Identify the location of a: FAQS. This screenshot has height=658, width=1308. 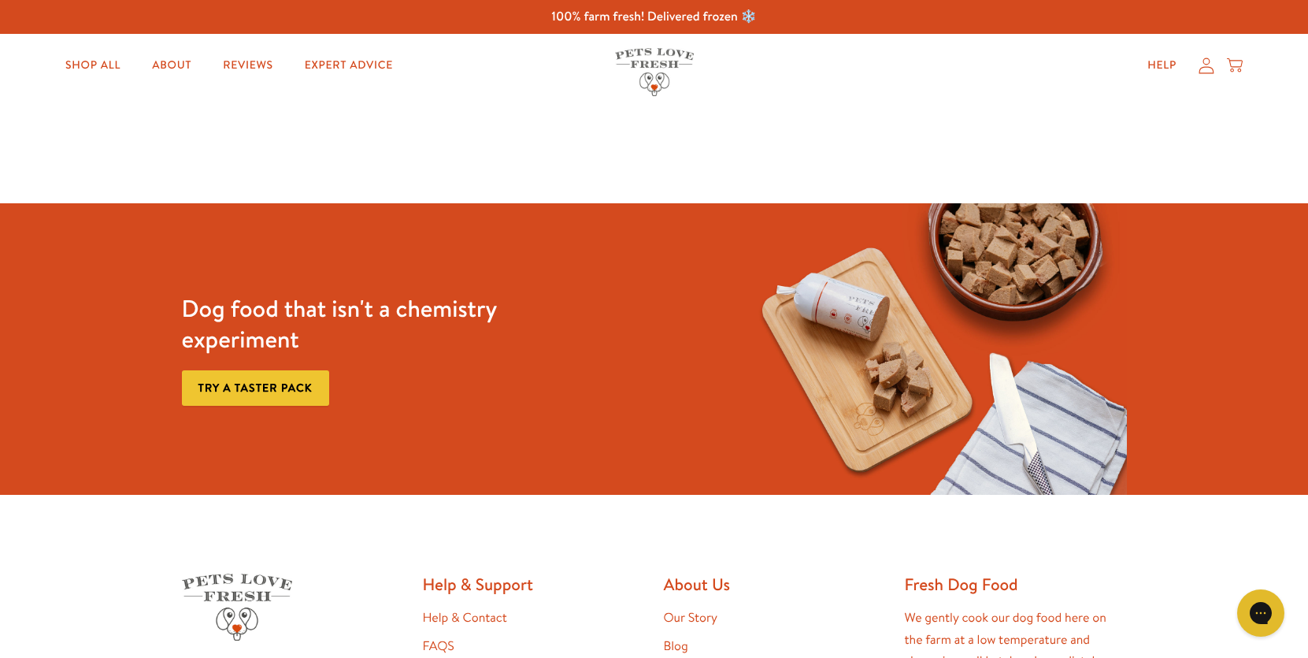
(439, 646).